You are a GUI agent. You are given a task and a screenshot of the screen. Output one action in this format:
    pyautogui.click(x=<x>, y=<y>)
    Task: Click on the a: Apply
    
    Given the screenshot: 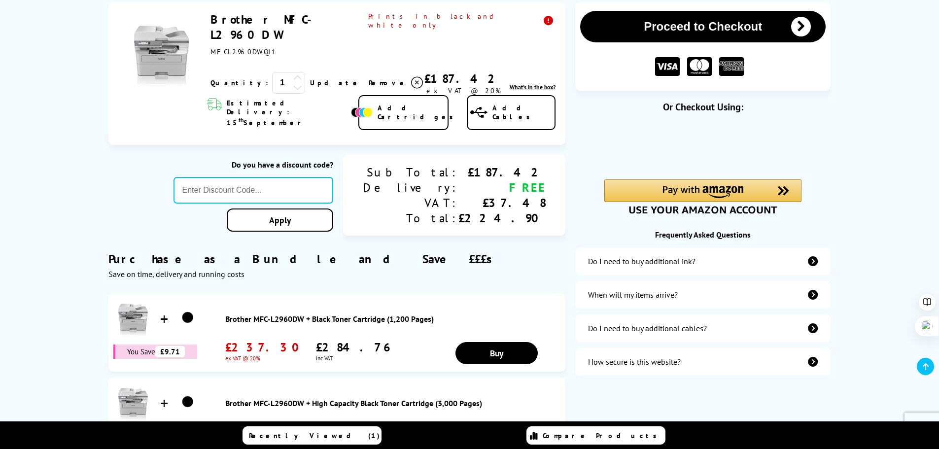 What is the action you would take?
    pyautogui.click(x=280, y=220)
    